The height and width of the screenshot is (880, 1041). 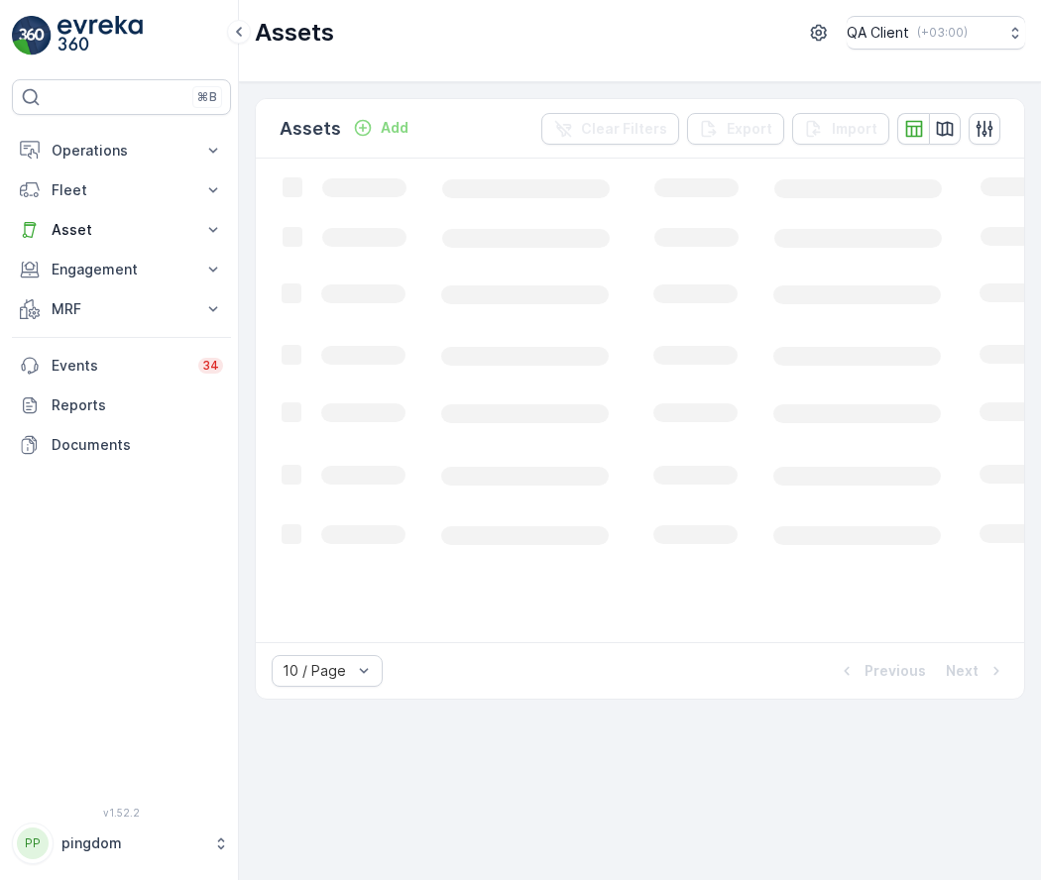 I want to click on p: Engagement, so click(x=121, y=270).